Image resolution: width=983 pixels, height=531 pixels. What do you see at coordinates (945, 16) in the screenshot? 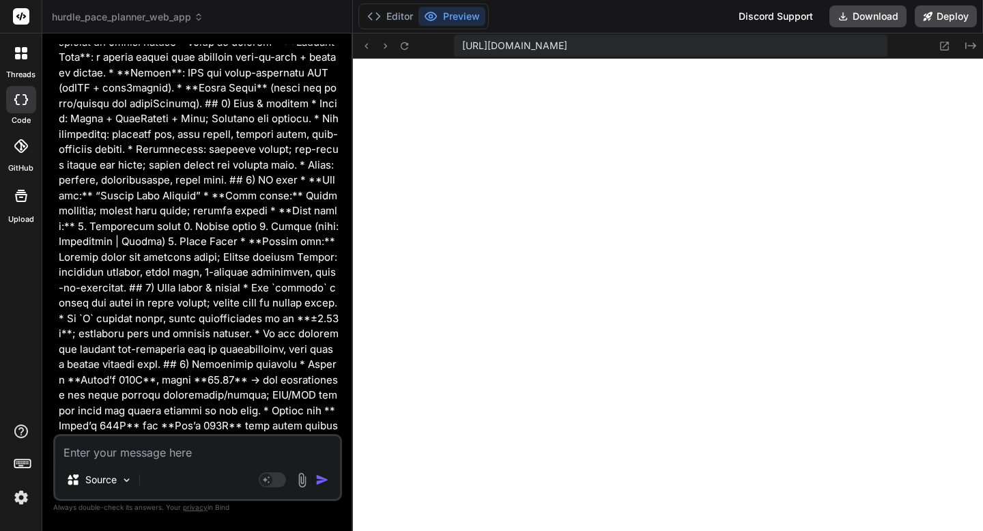
I see `button: Deploy` at bounding box center [945, 16].